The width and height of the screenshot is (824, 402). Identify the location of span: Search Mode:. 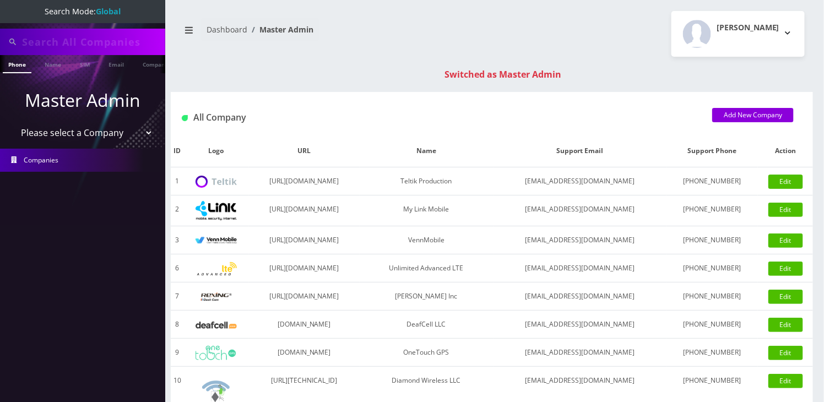
(83, 11).